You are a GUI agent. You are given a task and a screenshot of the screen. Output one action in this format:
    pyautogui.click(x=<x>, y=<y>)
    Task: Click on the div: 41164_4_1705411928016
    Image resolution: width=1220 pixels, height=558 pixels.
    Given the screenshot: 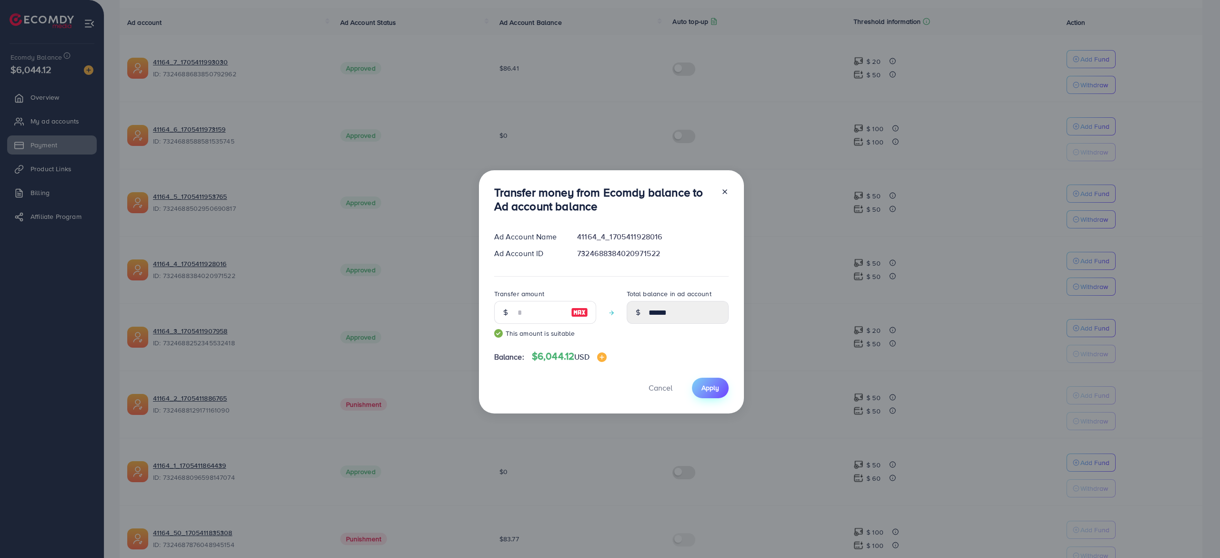 What is the action you would take?
    pyautogui.click(x=652, y=236)
    